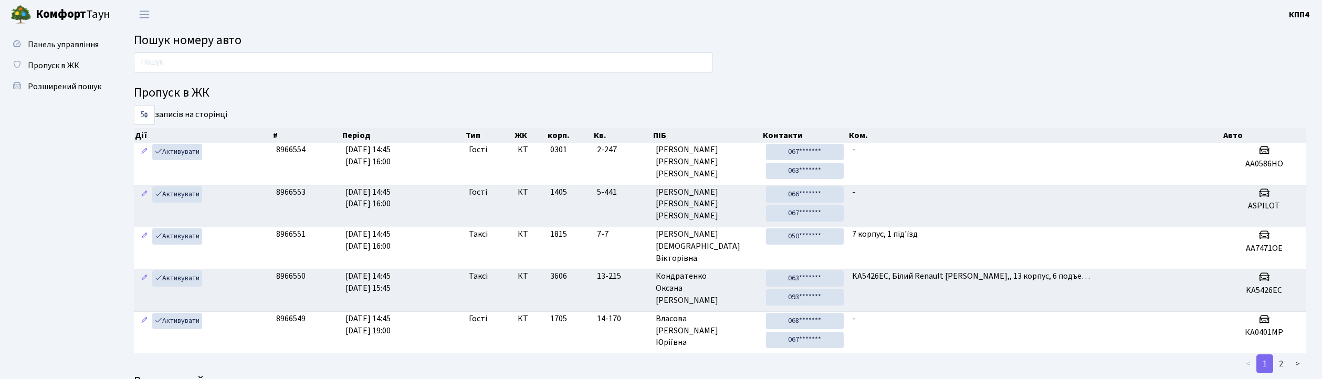 The height and width of the screenshot is (379, 1322). What do you see at coordinates (622, 319) in the screenshot?
I see `span: 14-170` at bounding box center [622, 319].